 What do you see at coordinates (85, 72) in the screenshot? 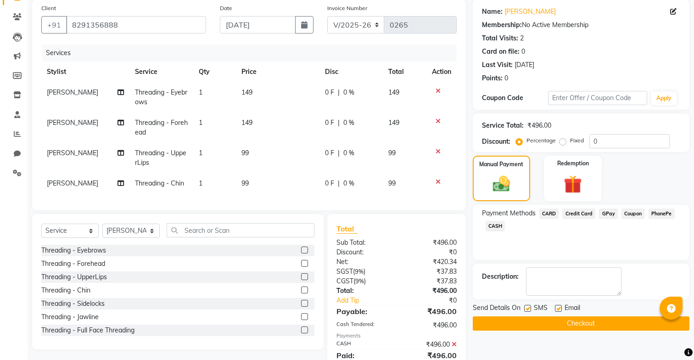
I see `th: Stylist` at bounding box center [85, 72].